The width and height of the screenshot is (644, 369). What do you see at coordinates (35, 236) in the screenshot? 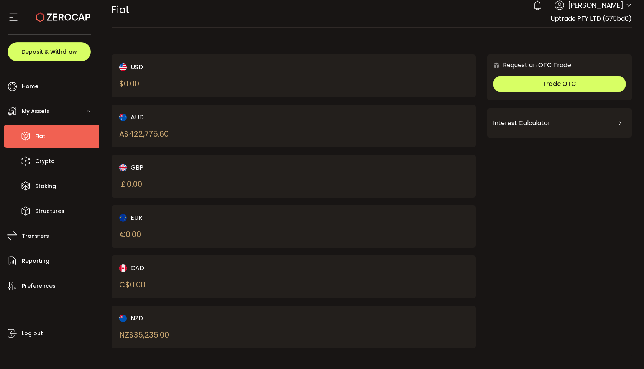
I see `span: Transfers` at bounding box center [35, 236].